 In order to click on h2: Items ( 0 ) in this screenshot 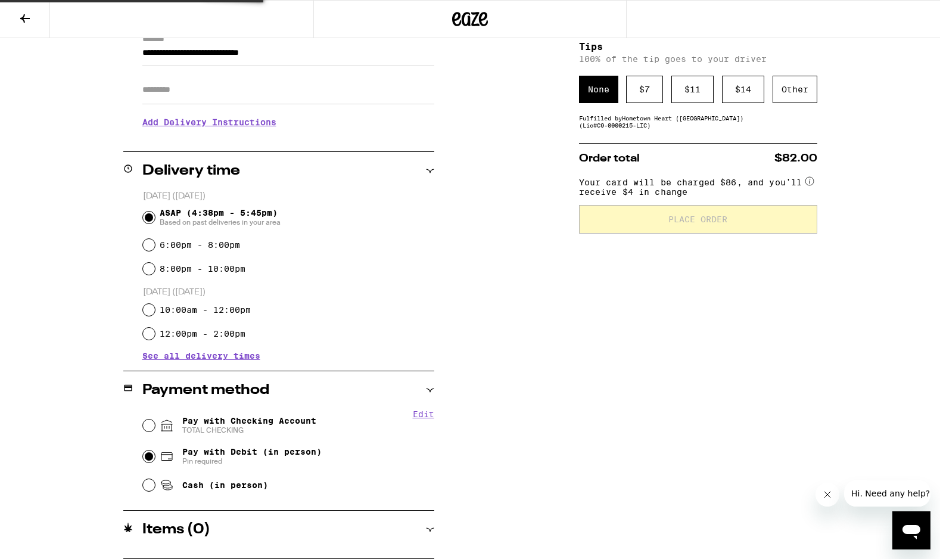, I will do `click(176, 530)`.